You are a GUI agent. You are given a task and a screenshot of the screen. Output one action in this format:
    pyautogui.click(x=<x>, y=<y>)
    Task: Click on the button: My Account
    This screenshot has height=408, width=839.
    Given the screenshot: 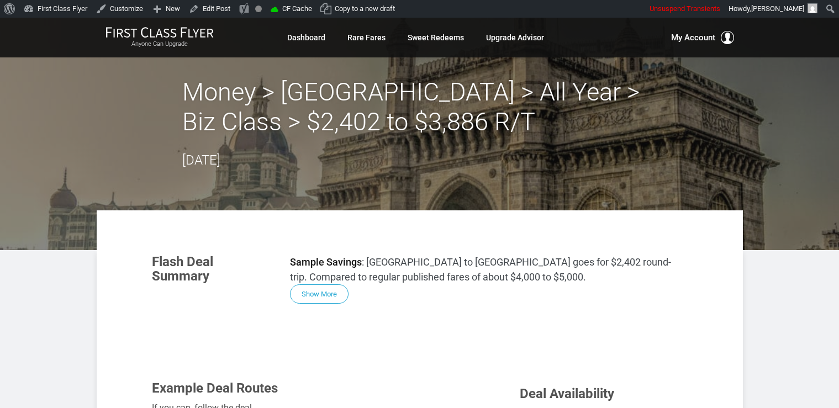 What is the action you would take?
    pyautogui.click(x=703, y=38)
    